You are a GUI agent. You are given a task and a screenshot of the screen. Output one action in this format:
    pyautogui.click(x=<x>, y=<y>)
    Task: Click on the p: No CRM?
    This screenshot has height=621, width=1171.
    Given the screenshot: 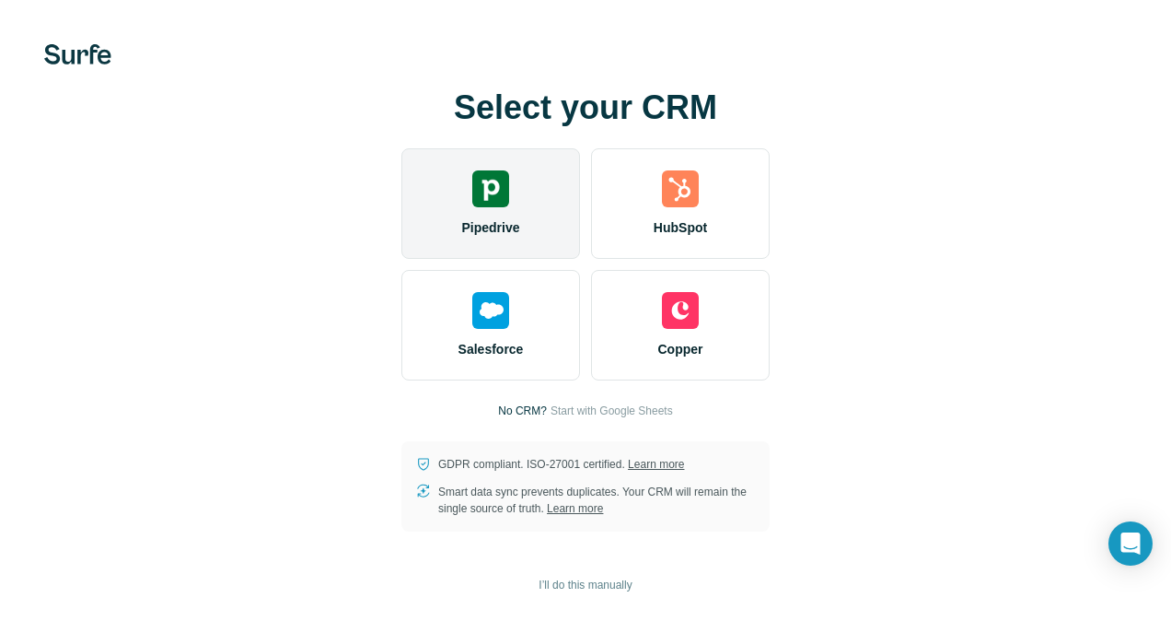 What is the action you would take?
    pyautogui.click(x=522, y=411)
    